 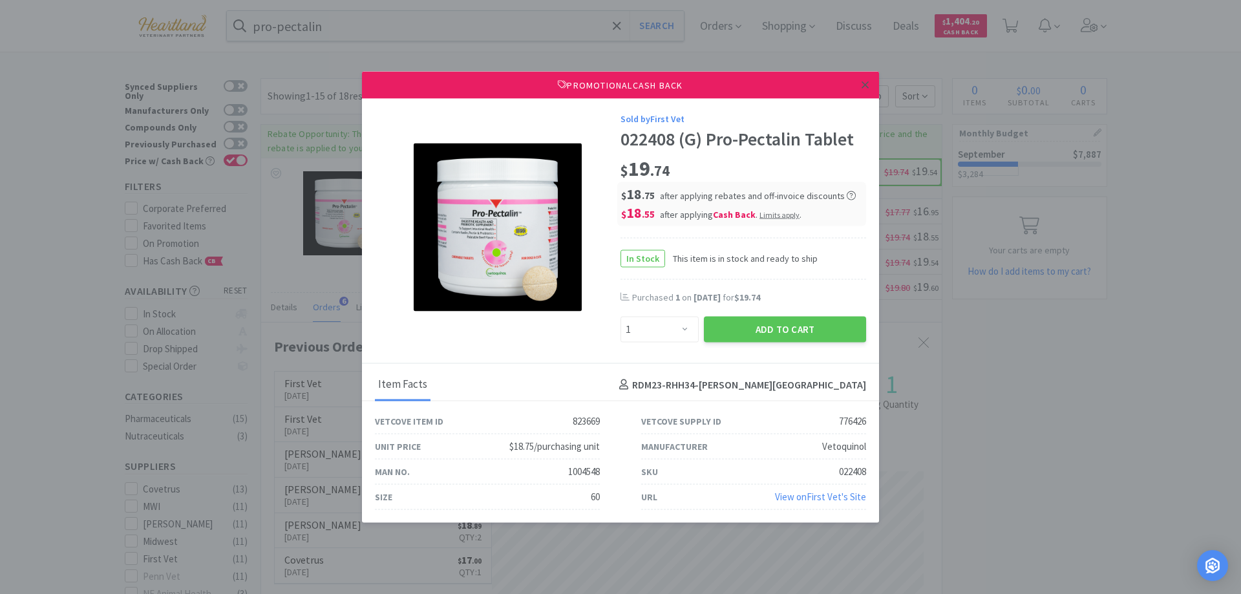 I want to click on div: 1004548, so click(x=584, y=472).